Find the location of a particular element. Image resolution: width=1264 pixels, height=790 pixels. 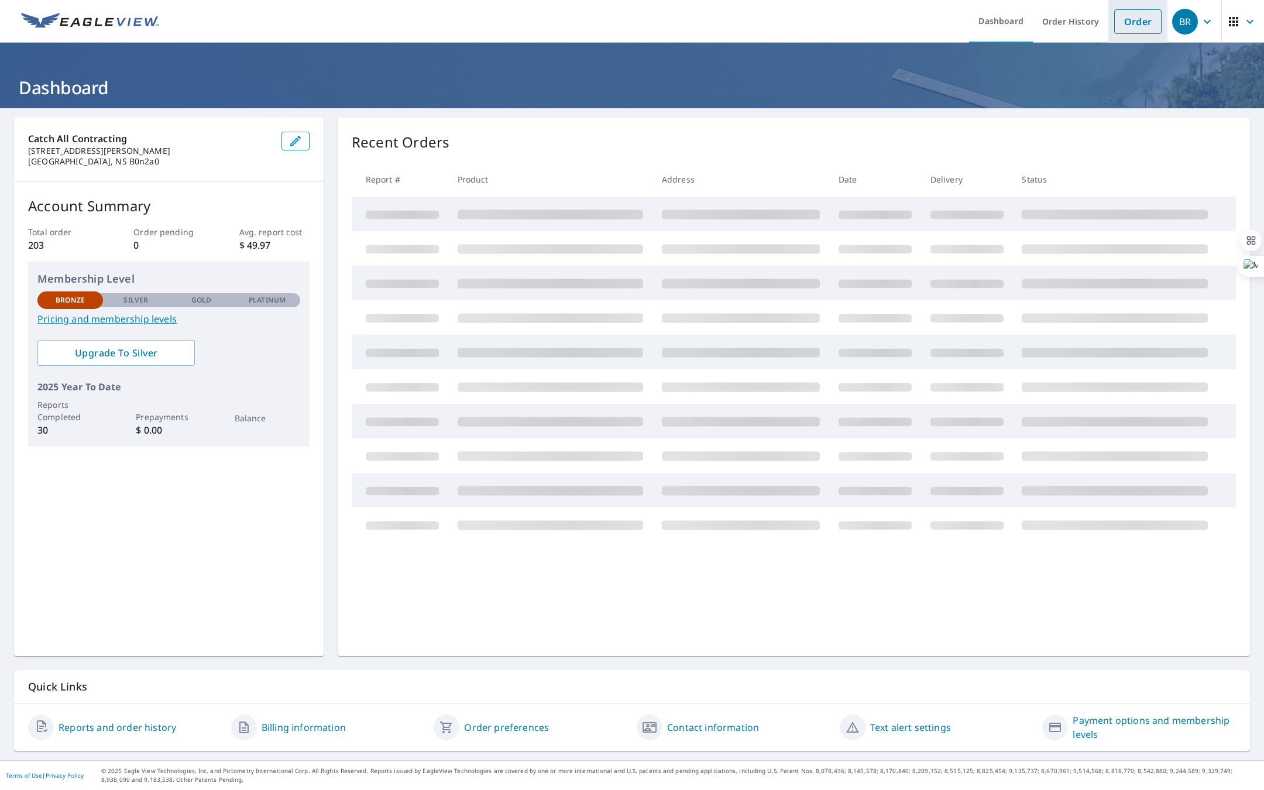

th: Address is located at coordinates (741, 179).